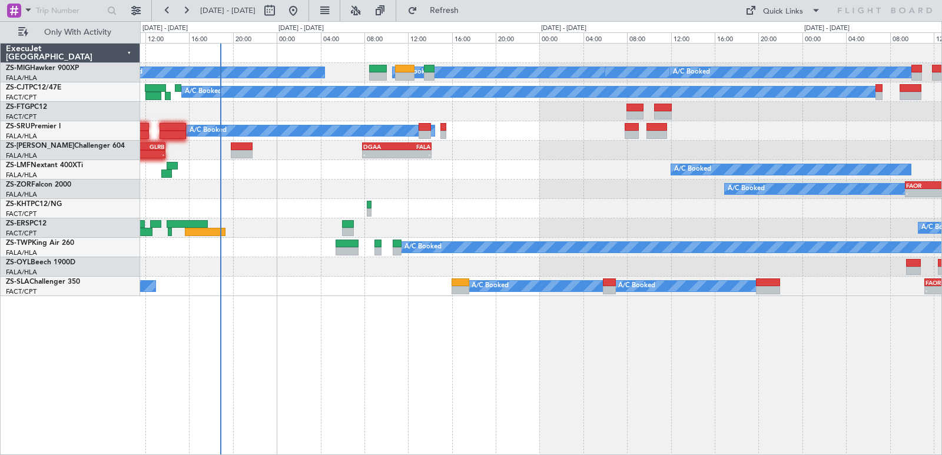  Describe the element at coordinates (34, 88) in the screenshot. I see `a: ZS-CJTPC12/47E` at that location.